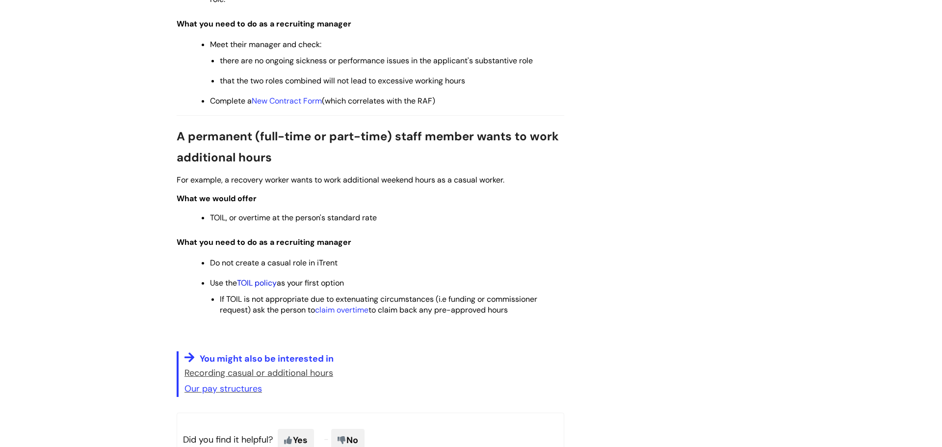  Describe the element at coordinates (376, 60) in the screenshot. I see `span: there are no ongoing sickness or performance issues in the applicant's substantive role` at that location.